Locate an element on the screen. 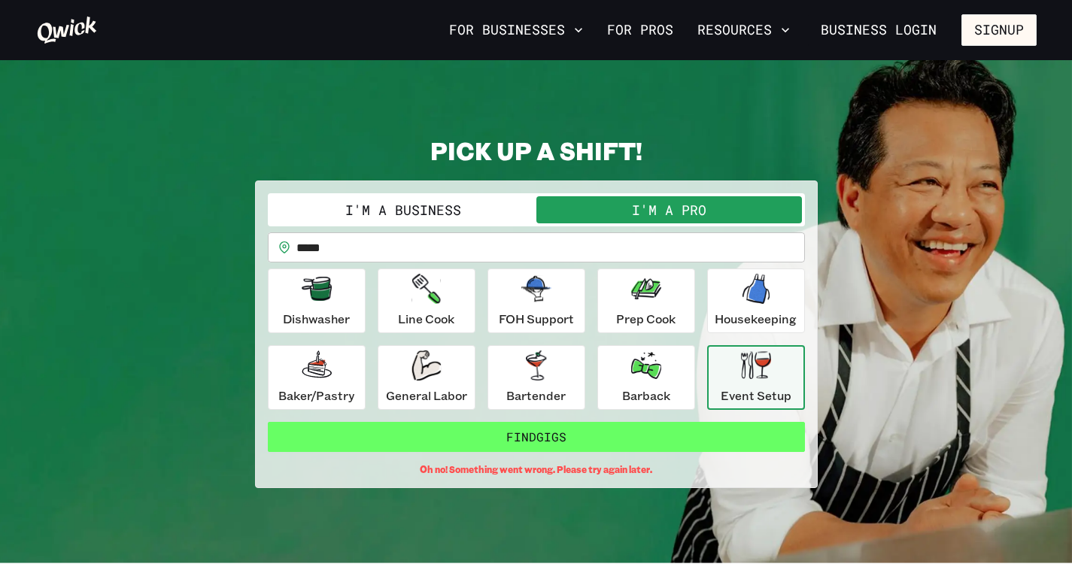 This screenshot has width=1072, height=567. p: Dishwasher is located at coordinates (316, 319).